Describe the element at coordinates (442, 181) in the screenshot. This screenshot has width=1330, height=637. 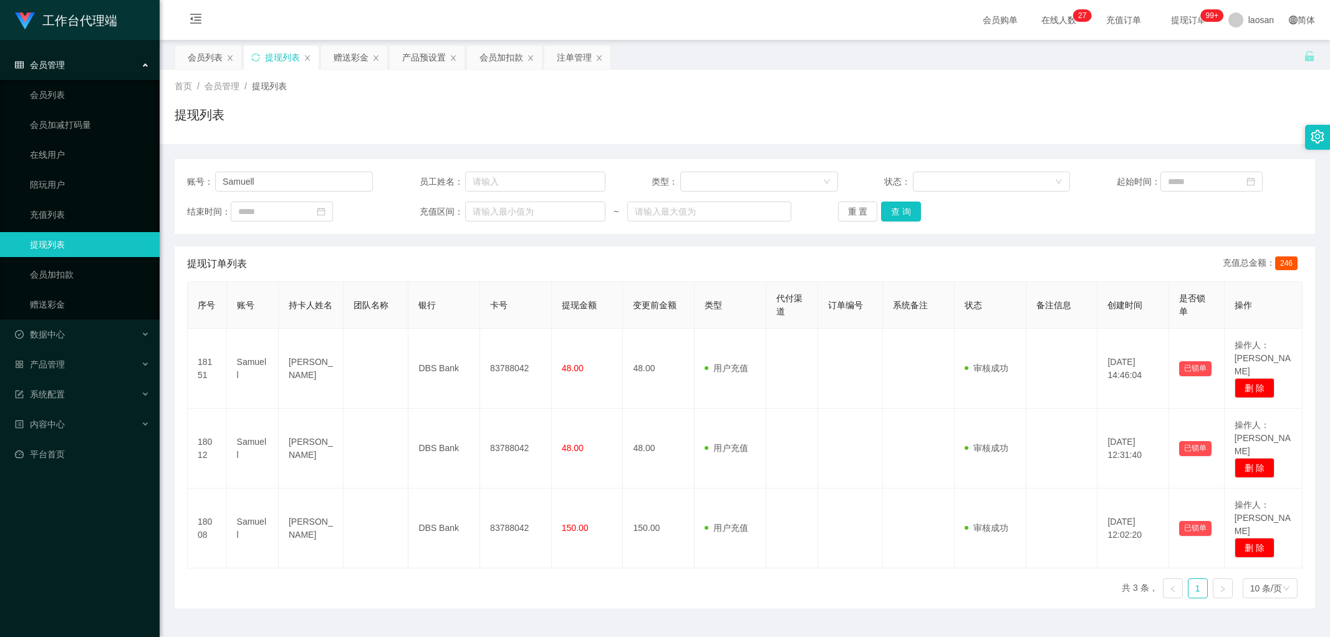
I see `span: 员工姓名：` at that location.